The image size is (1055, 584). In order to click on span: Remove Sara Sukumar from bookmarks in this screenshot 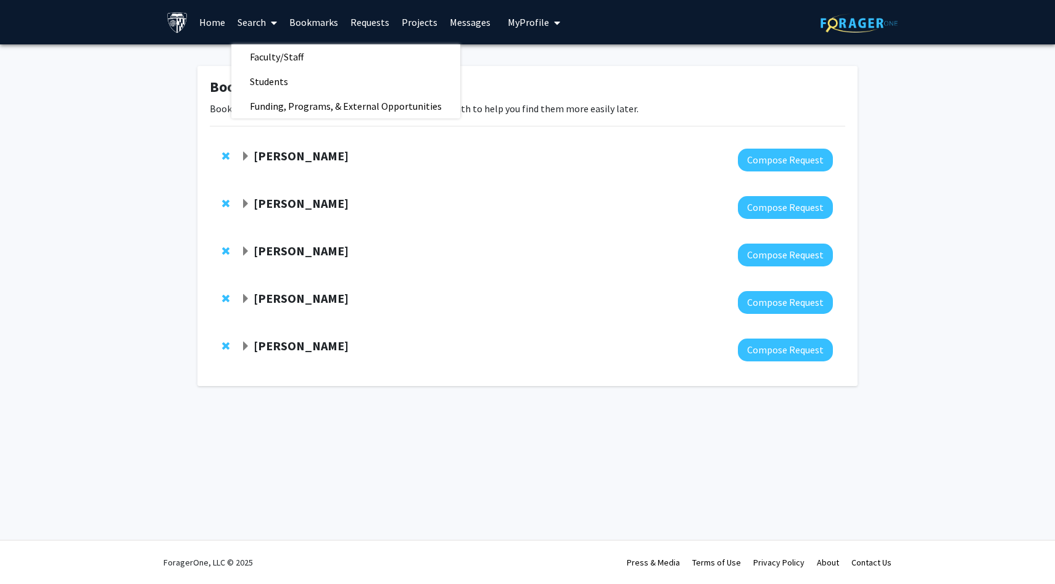, I will do `click(226, 299)`.